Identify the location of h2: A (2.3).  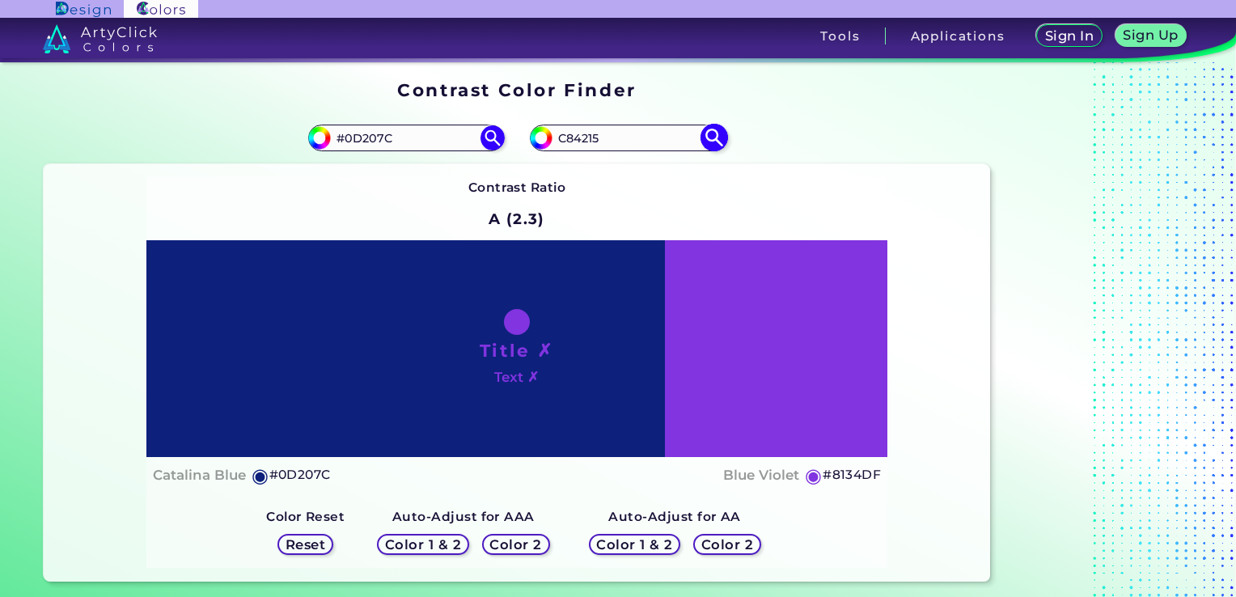
(516, 219).